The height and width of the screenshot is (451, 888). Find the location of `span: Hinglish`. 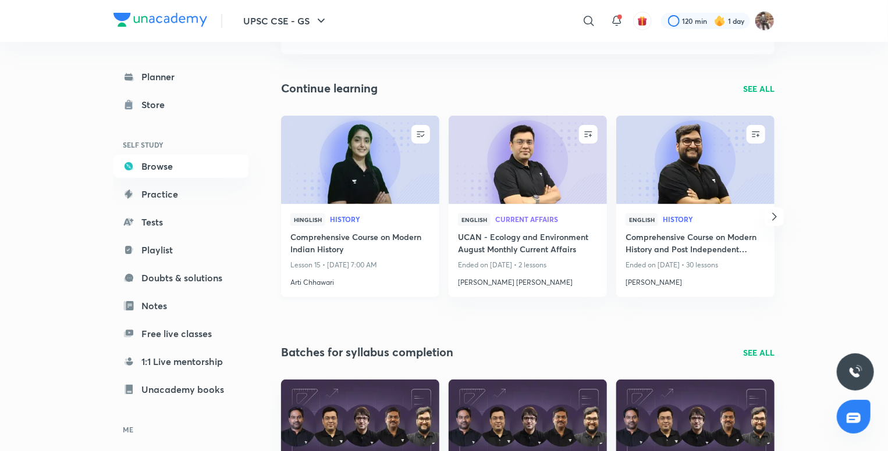

span: Hinglish is located at coordinates (308, 220).